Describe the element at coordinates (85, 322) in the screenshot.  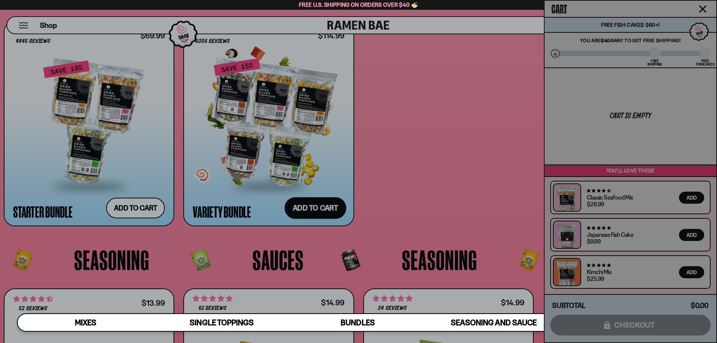
I see `a: Mixes` at that location.